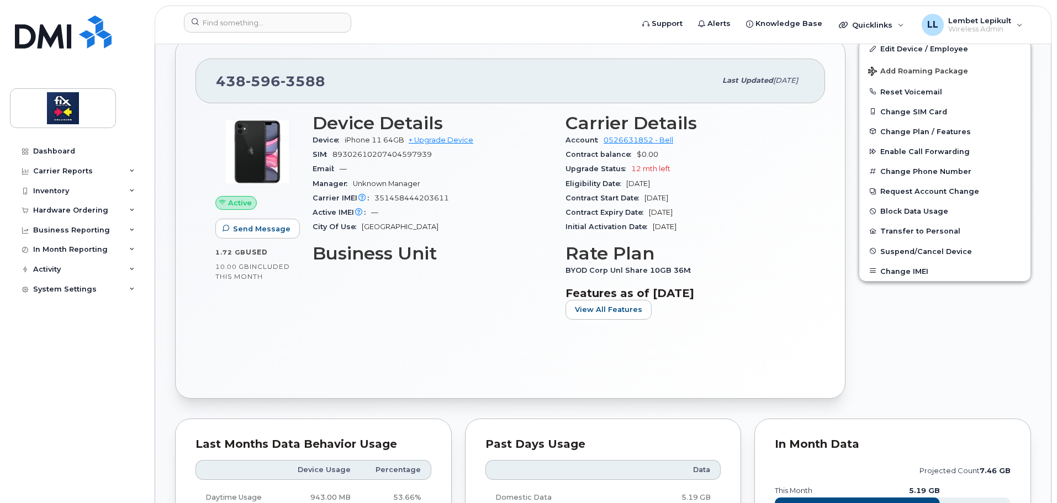 This screenshot has height=503, width=1057. Describe the element at coordinates (945, 49) in the screenshot. I see `a: Edit Device / Employee` at that location.